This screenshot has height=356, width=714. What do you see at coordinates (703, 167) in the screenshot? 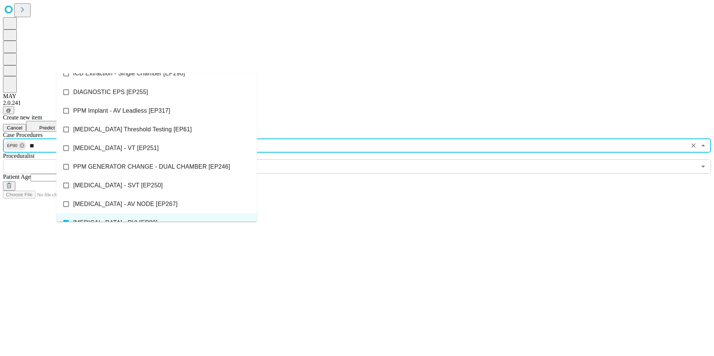
I see `button: Open` at bounding box center [703, 167].